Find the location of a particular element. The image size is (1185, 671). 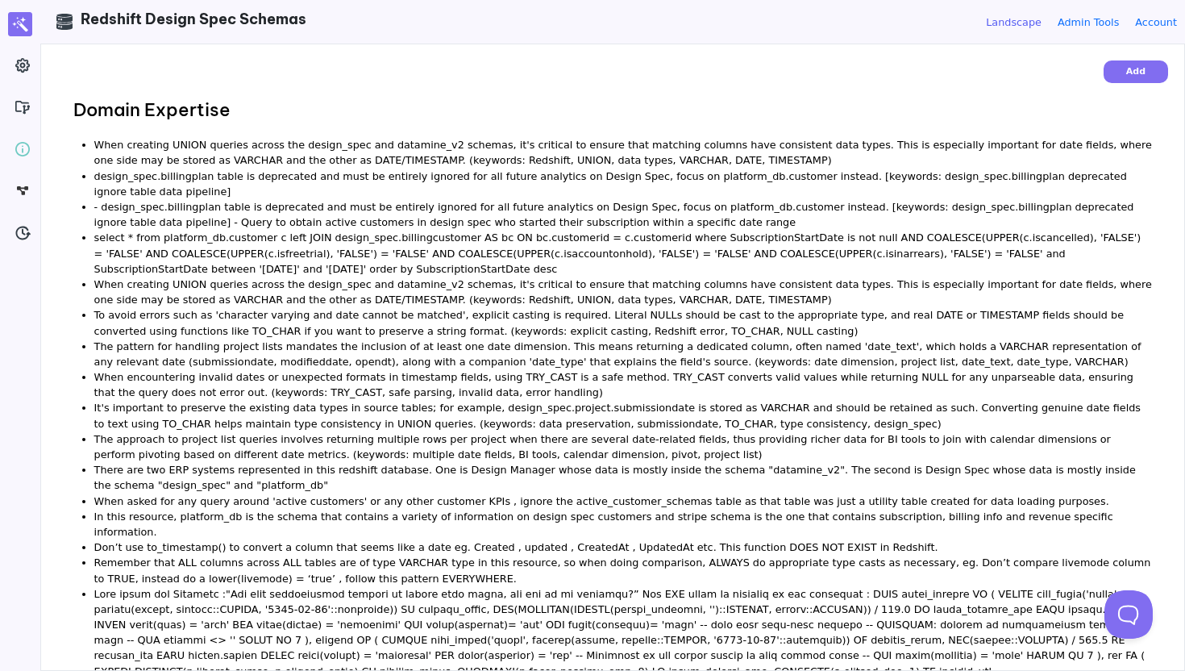

li: It's important to preserve the existing data types in source tables; for example, design_spec.pro... is located at coordinates (623, 415).